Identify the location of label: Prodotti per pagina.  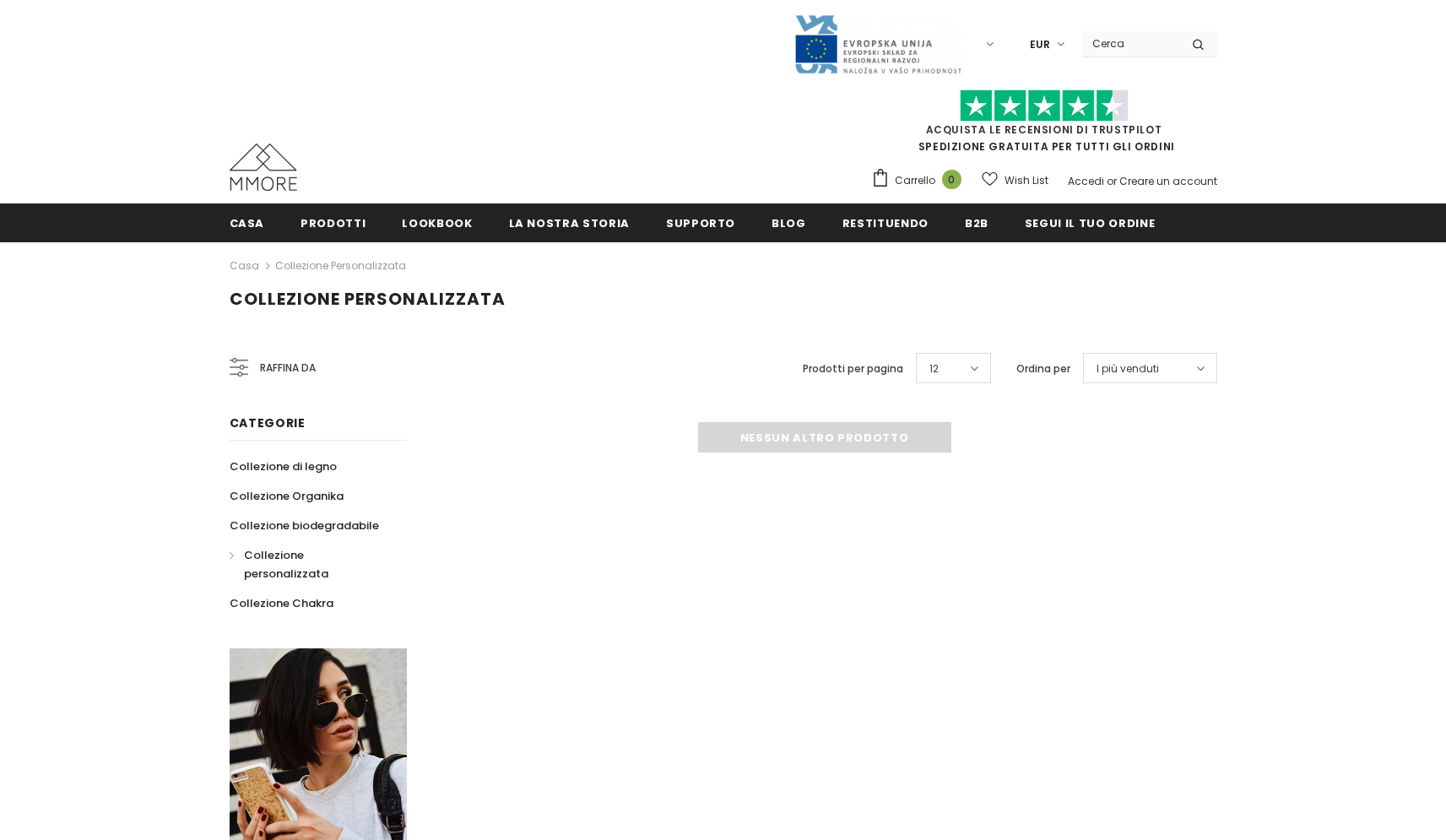
(853, 369).